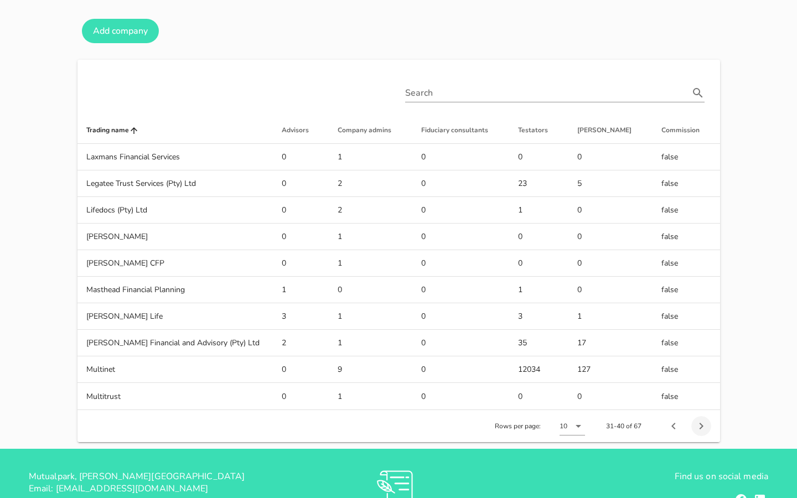 The height and width of the screenshot is (498, 797). I want to click on button: Add company, so click(121, 31).